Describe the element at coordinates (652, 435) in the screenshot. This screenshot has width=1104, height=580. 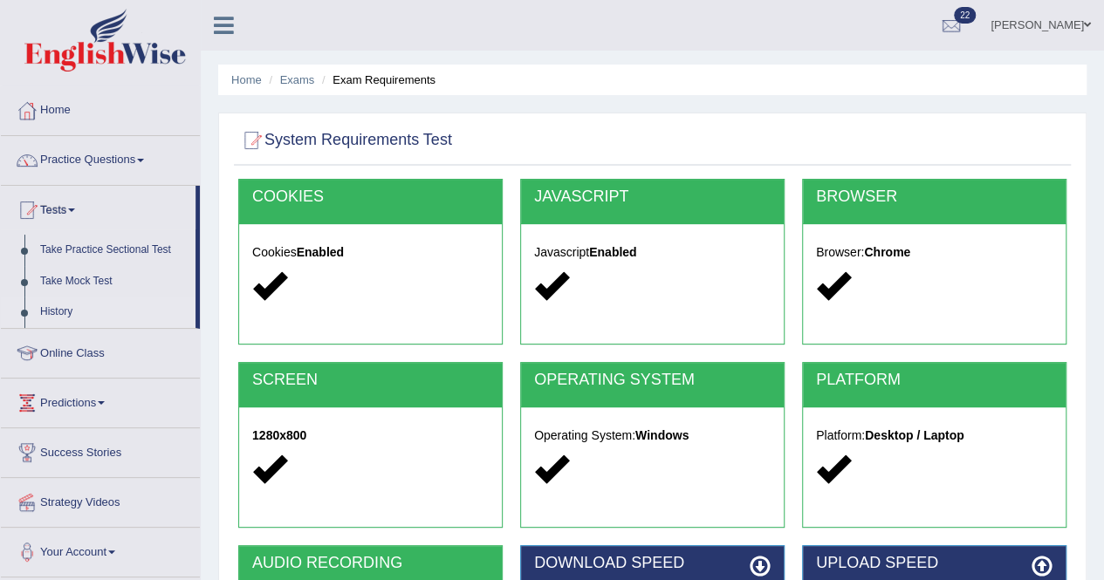
I see `h5: Operating System:` at that location.